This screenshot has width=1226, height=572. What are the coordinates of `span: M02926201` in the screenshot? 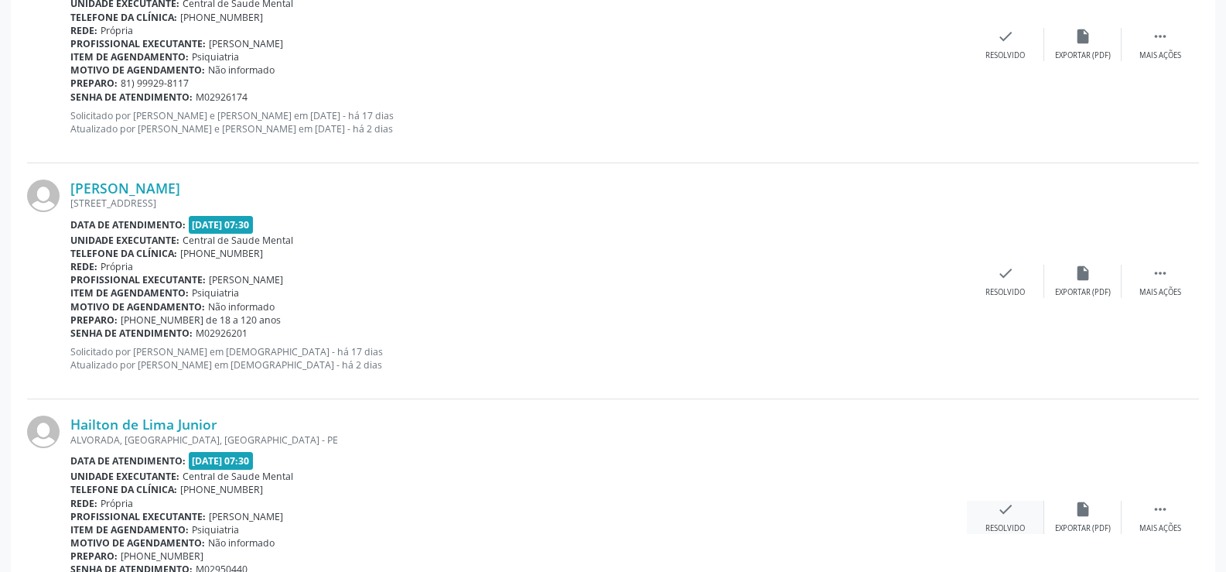 It's located at (221, 333).